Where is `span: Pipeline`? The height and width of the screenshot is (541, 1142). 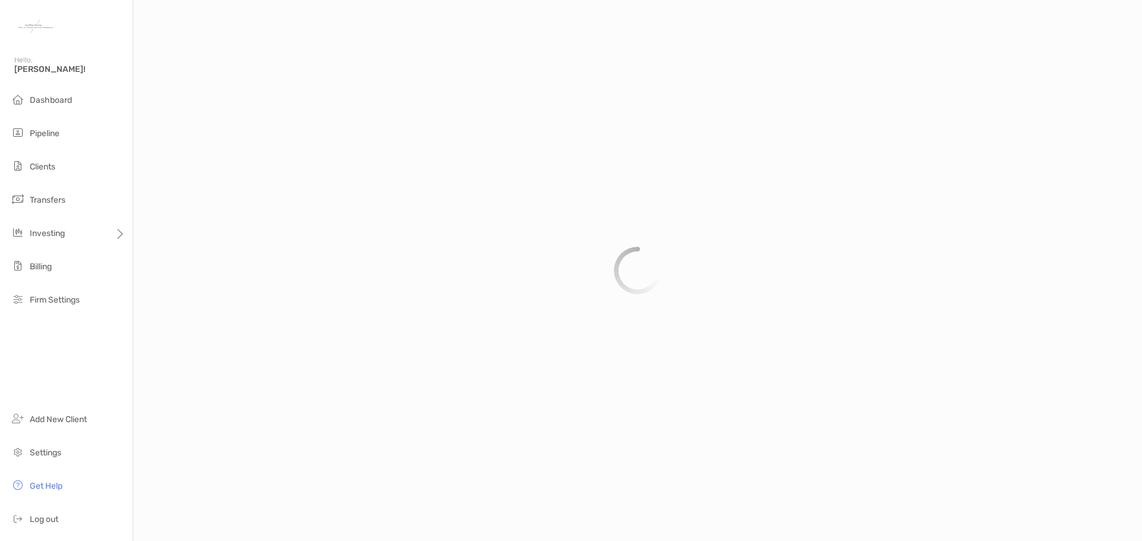
span: Pipeline is located at coordinates (45, 133).